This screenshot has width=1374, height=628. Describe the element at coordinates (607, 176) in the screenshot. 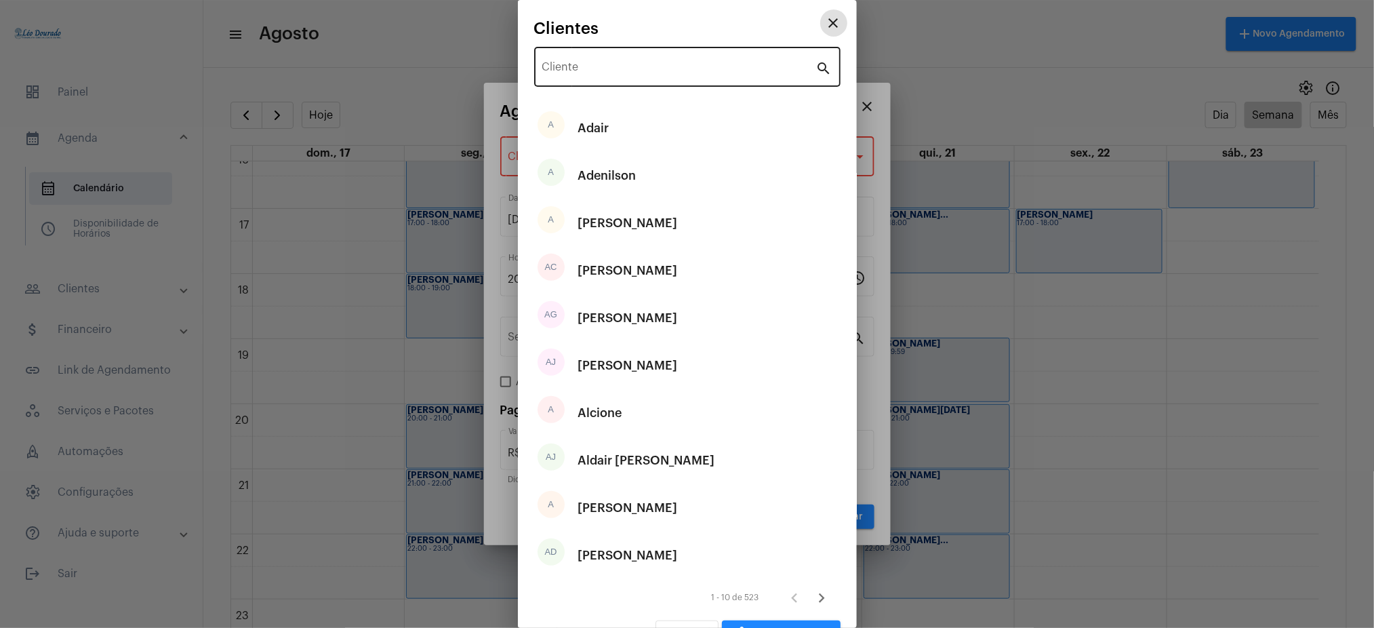

I see `div: Adenilson` at that location.